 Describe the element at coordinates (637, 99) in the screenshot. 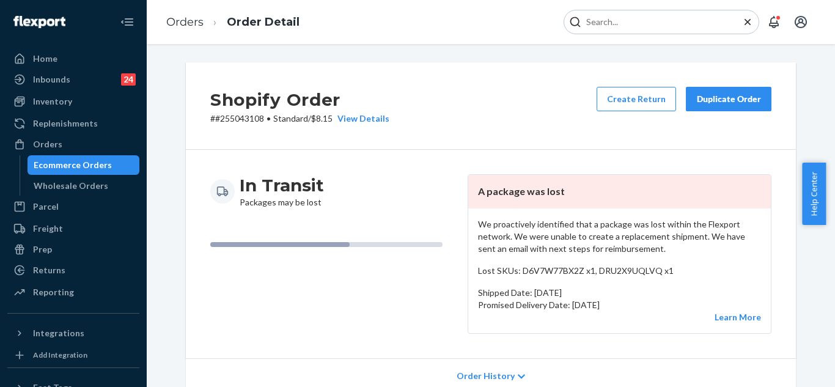

I see `button: Create Return` at that location.